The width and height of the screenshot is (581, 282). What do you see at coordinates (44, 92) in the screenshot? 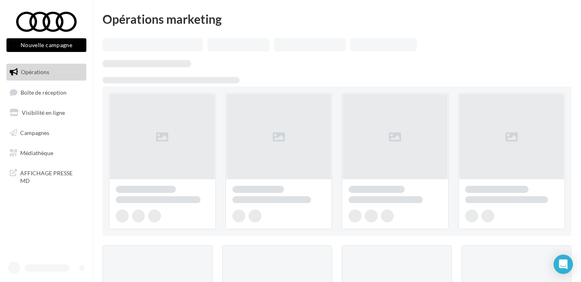
I see `span: Boîte de réception` at bounding box center [44, 92].